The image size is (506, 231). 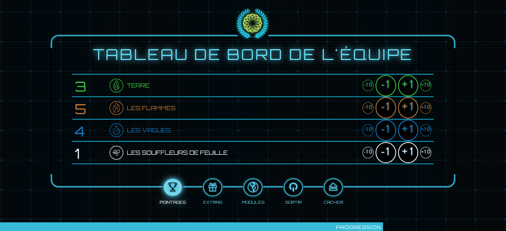 I want to click on div: Sortir, so click(x=293, y=202).